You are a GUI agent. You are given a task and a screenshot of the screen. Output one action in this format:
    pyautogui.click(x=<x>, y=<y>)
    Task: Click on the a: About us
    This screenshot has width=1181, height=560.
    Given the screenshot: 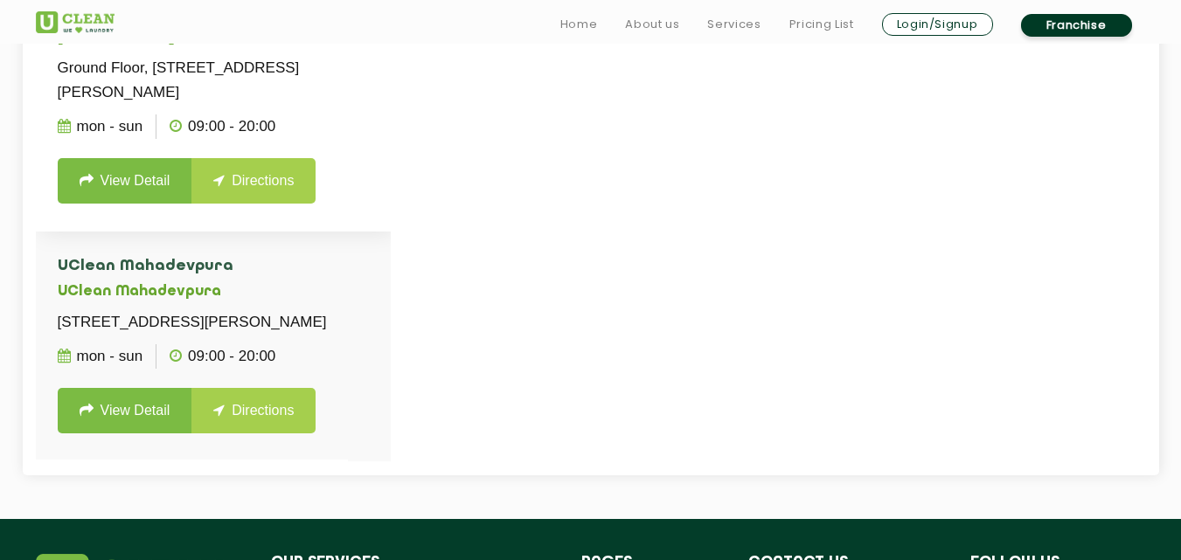 What is the action you would take?
    pyautogui.click(x=652, y=24)
    